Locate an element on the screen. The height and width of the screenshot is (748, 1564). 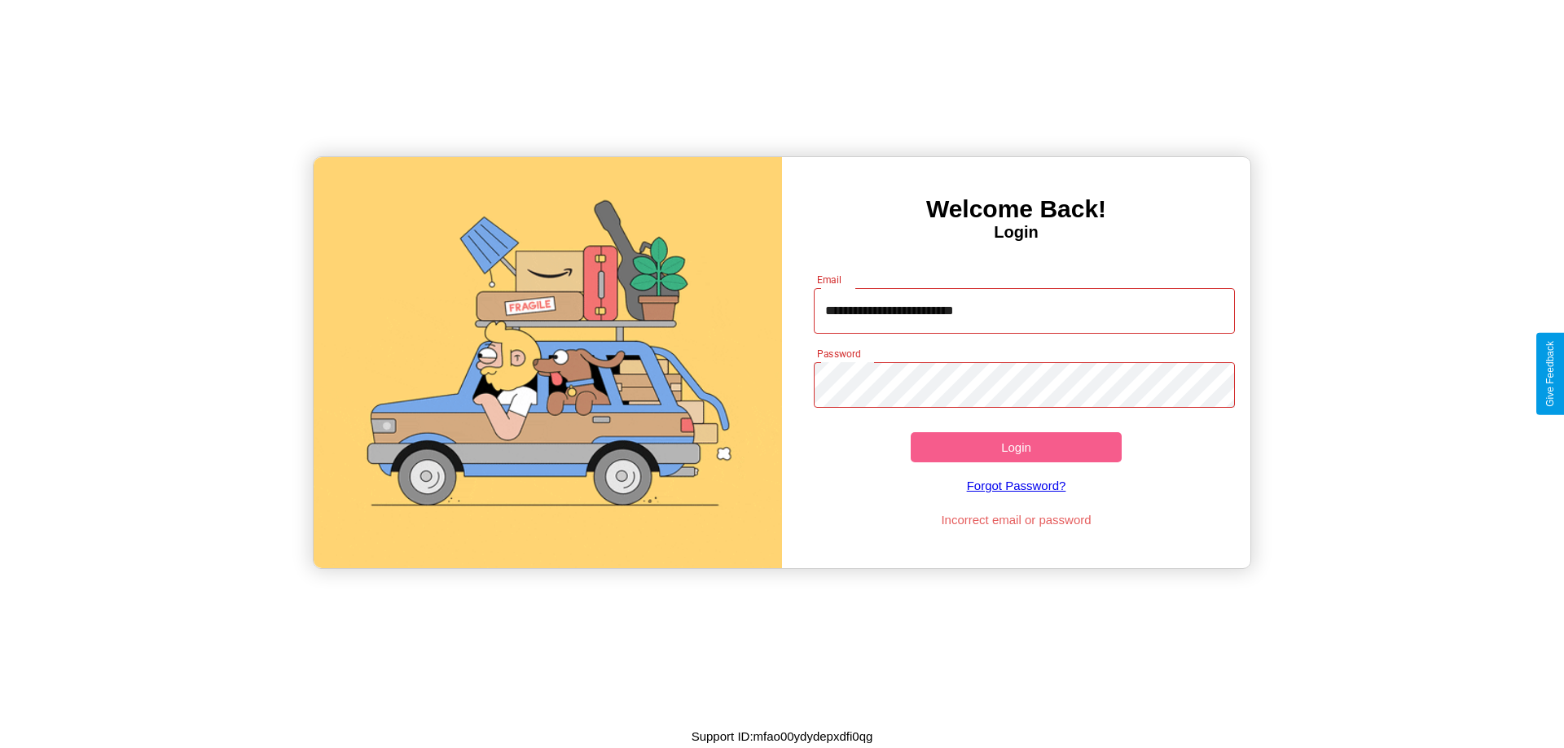
a: Forgot Password? is located at coordinates (1016, 485).